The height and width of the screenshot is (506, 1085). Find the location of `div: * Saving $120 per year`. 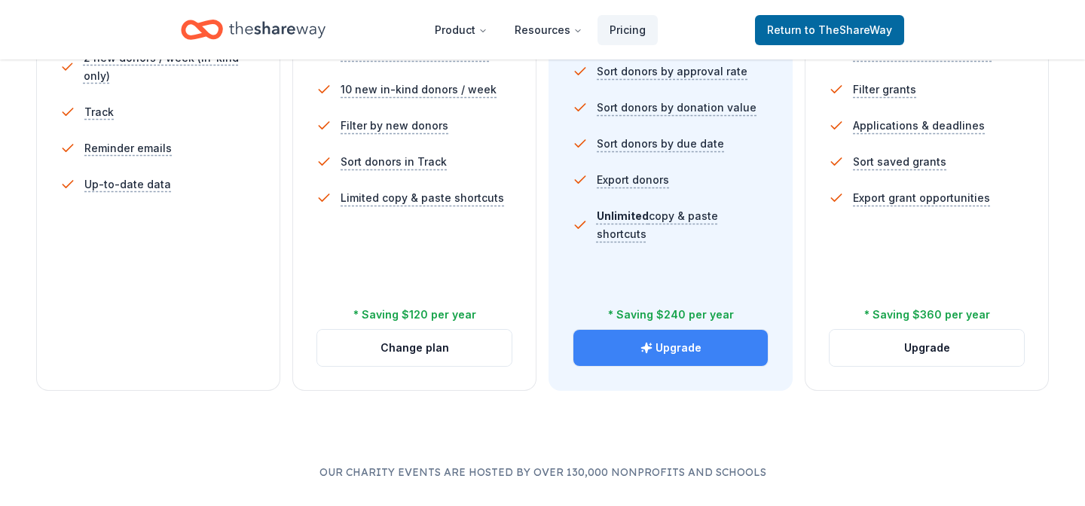

div: * Saving $120 per year is located at coordinates (414, 315).